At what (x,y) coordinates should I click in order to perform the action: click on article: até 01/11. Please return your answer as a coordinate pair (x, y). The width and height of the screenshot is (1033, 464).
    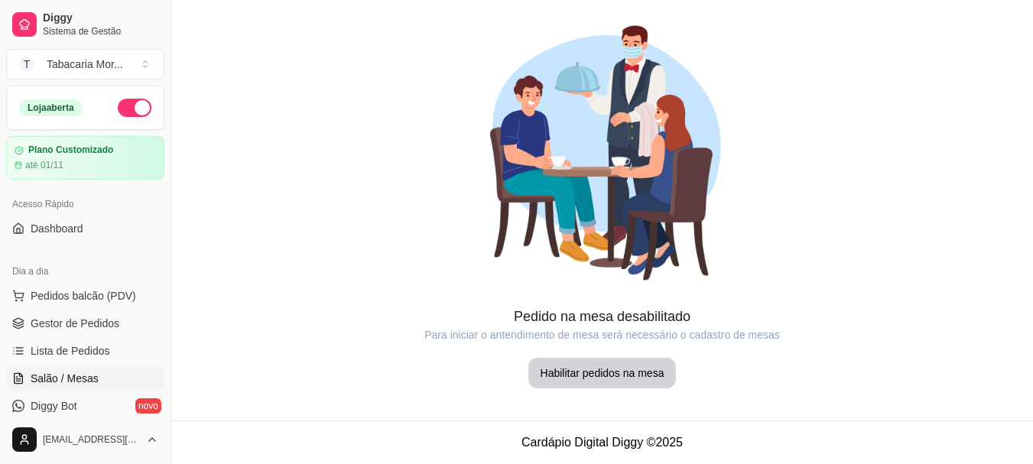
    Looking at the image, I should click on (44, 165).